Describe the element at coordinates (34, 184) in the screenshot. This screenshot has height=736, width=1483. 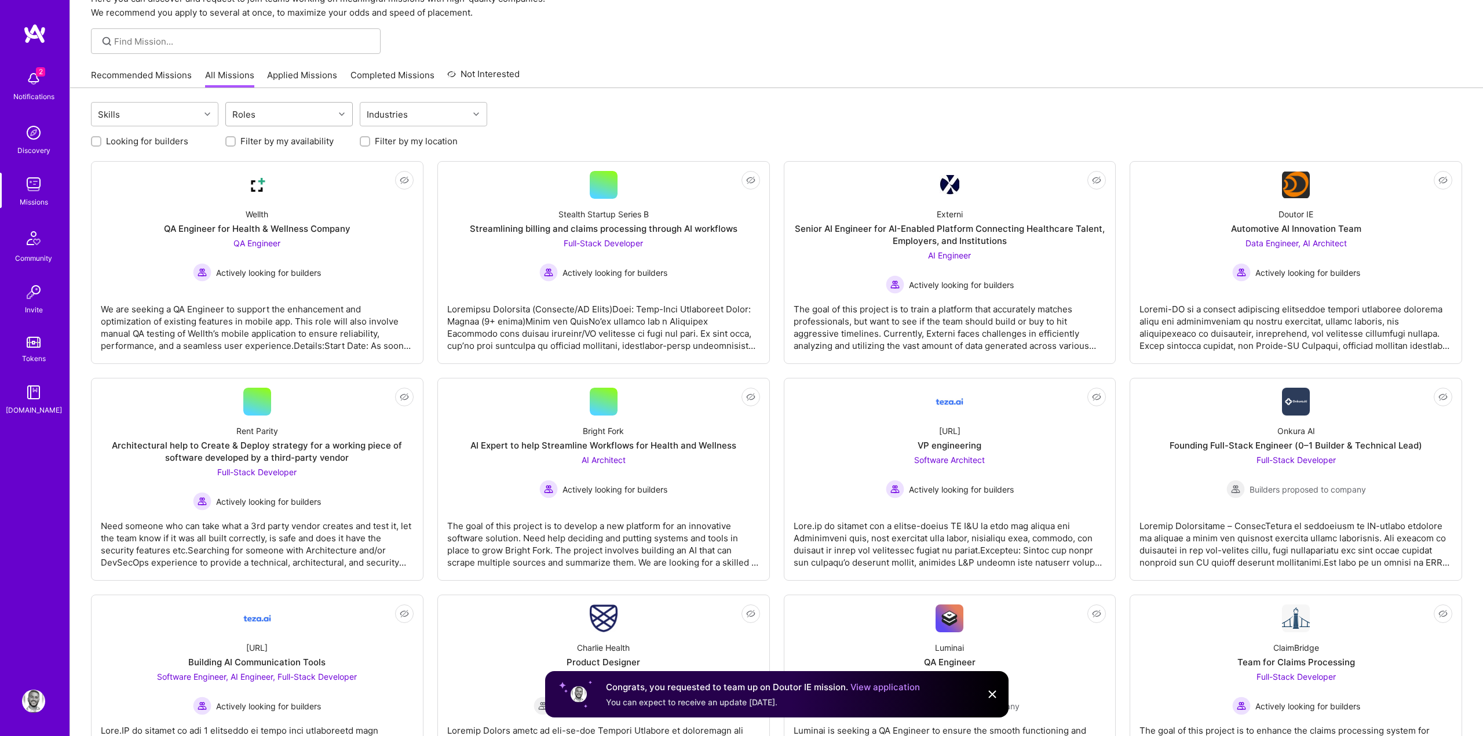
I see `img: teamwork` at that location.